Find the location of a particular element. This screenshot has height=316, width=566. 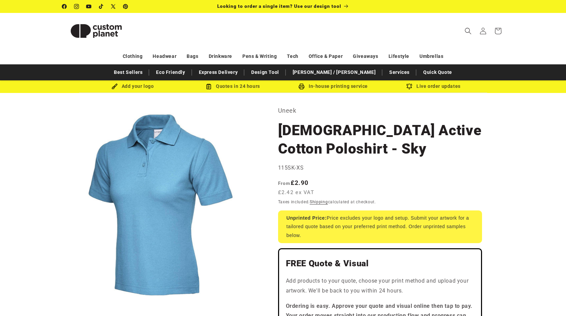

div: Live order updates is located at coordinates (434, 86).